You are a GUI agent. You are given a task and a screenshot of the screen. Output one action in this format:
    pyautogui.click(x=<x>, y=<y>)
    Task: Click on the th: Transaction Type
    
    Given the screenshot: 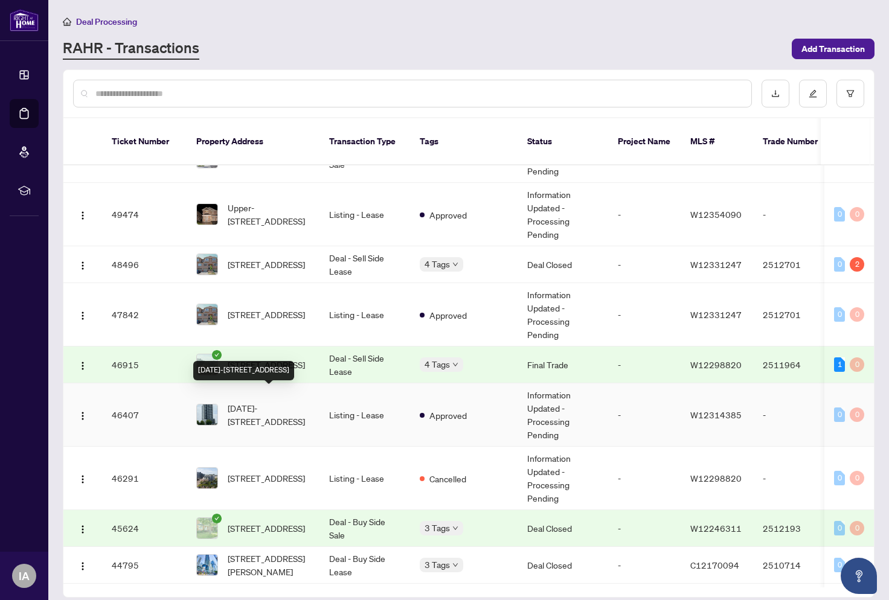 What is the action you would take?
    pyautogui.click(x=365, y=142)
    